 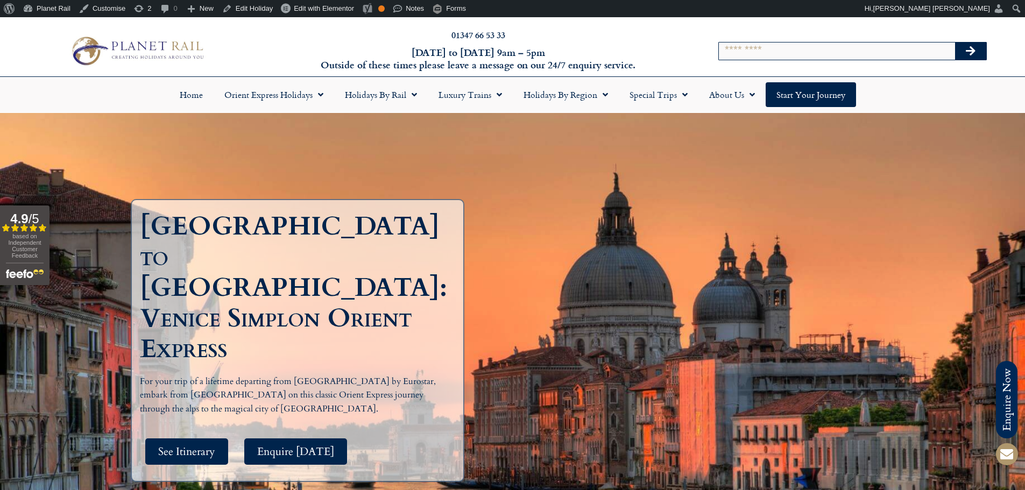 What do you see at coordinates (191, 95) in the screenshot?
I see `a: Home` at bounding box center [191, 95].